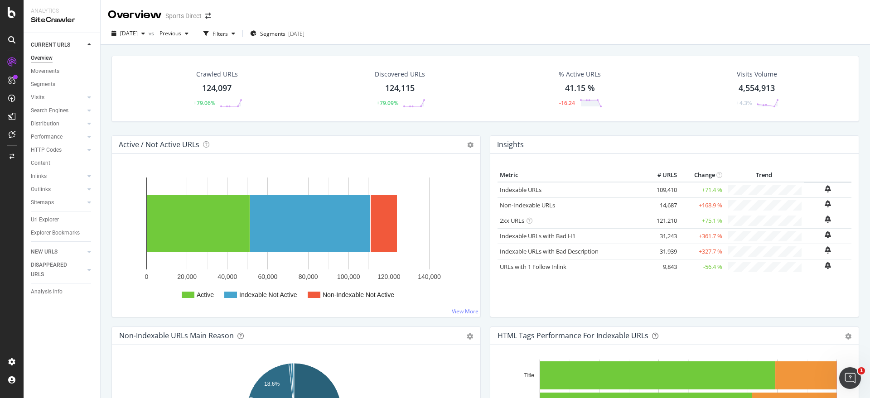  What do you see at coordinates (702, 190) in the screenshot?
I see `td: +71.4 %` at bounding box center [702, 190].